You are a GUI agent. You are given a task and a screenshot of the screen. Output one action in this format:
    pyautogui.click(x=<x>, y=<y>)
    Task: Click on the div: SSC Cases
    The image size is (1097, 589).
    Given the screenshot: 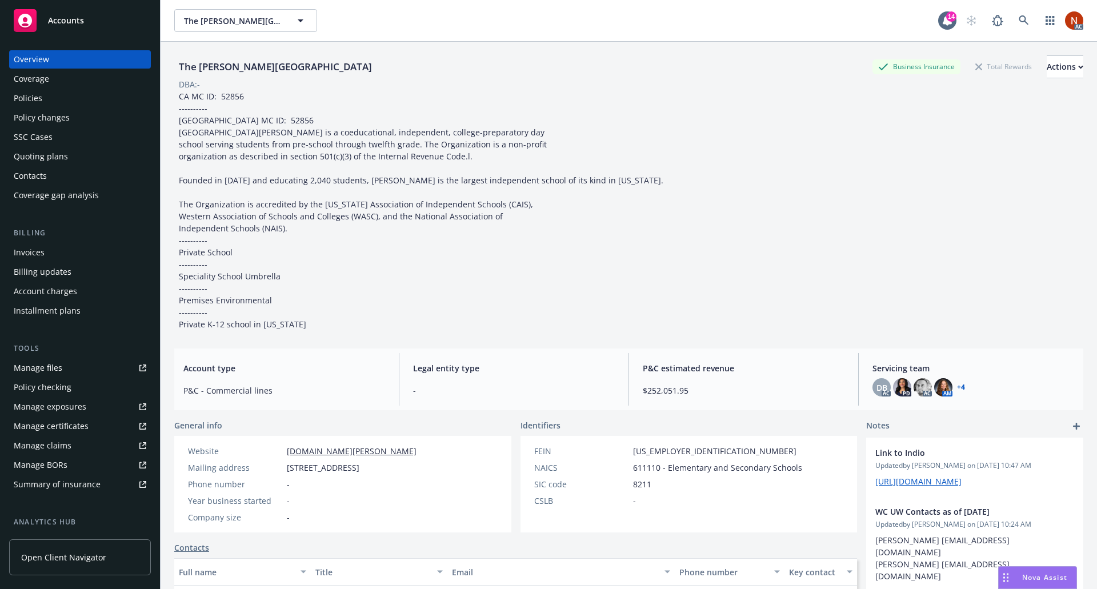 What is the action you would take?
    pyautogui.click(x=33, y=137)
    